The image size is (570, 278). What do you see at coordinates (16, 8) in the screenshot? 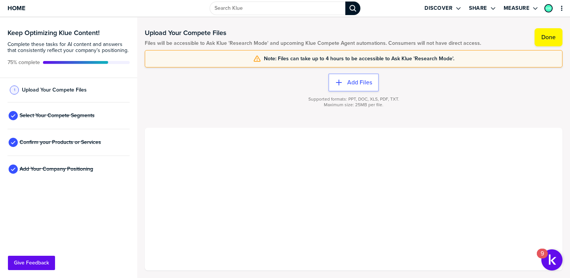
I see `span: Home` at bounding box center [16, 8].